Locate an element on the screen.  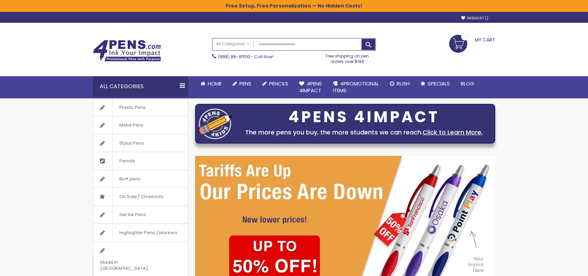
a: Metal Pens is located at coordinates (140, 125).